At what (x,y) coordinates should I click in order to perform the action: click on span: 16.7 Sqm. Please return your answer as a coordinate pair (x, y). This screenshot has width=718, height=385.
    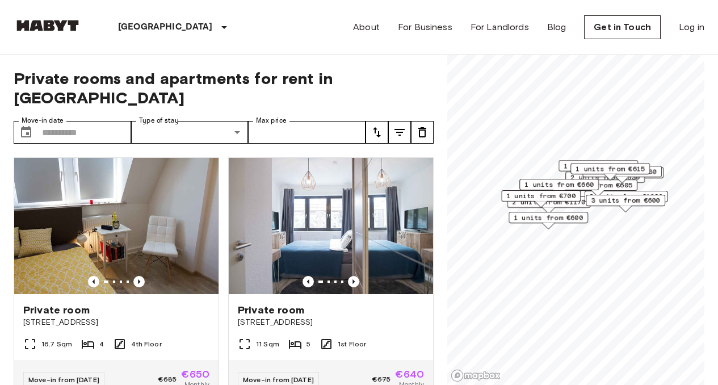
    Looking at the image, I should click on (57, 344).